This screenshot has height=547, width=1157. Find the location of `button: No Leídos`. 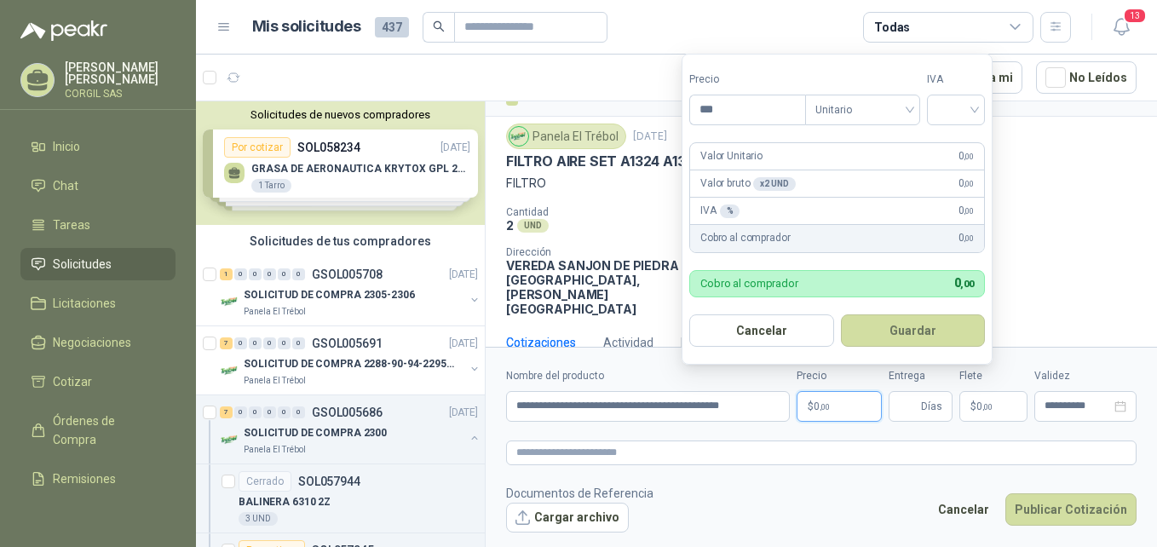

button: No Leídos is located at coordinates (1086, 78).